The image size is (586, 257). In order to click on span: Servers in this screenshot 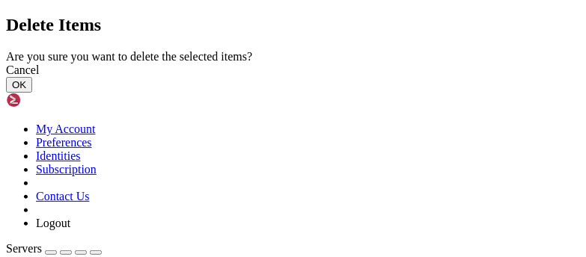, I will do `click(24, 248)`.